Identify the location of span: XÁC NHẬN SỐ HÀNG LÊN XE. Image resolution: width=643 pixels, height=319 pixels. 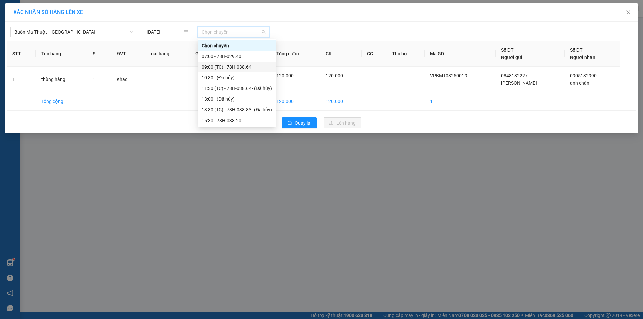
(48, 12).